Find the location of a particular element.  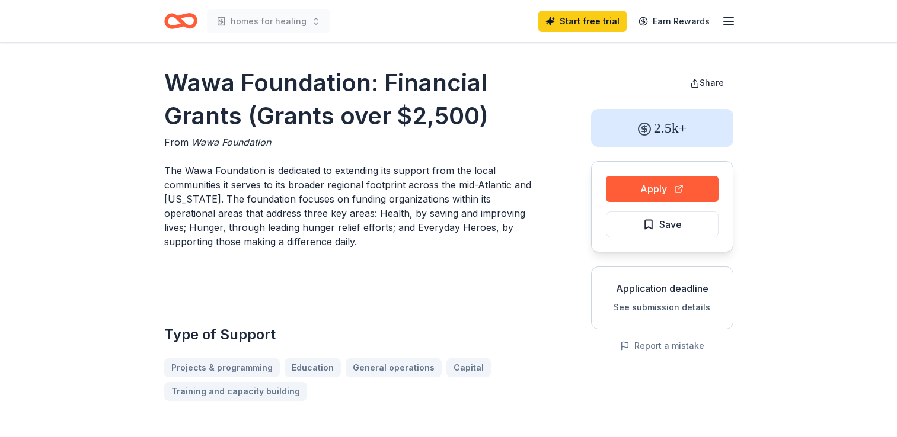

button: See submission details is located at coordinates (661, 308).